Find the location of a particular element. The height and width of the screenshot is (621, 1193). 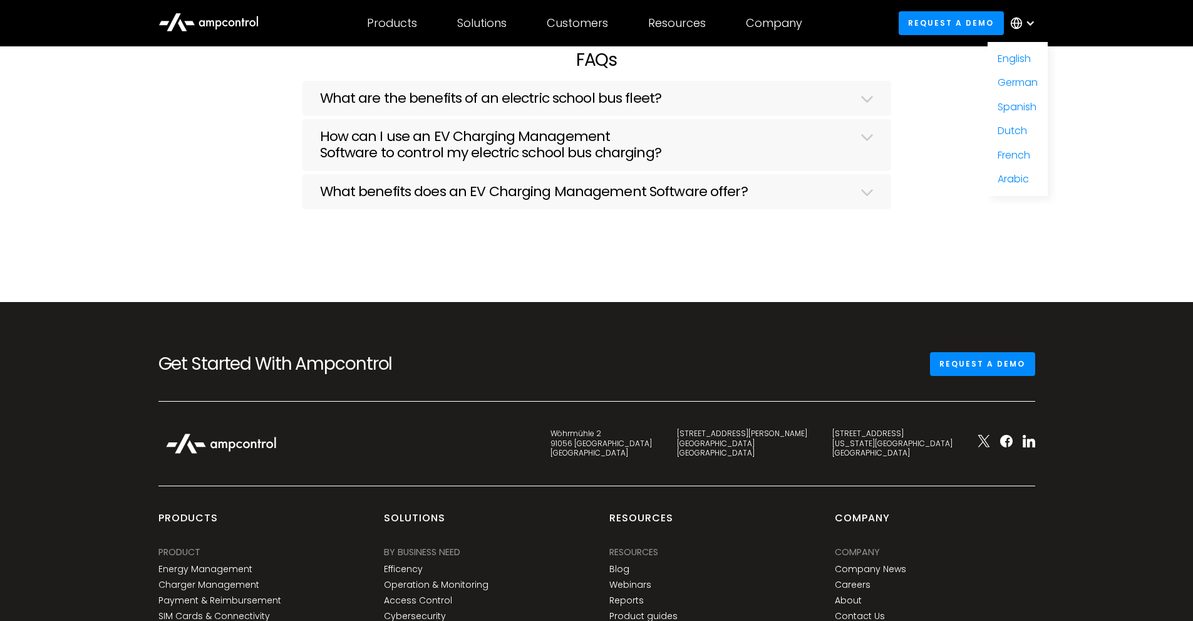

h3: What are the benefits of an electric school bus fleet? is located at coordinates (490, 98).